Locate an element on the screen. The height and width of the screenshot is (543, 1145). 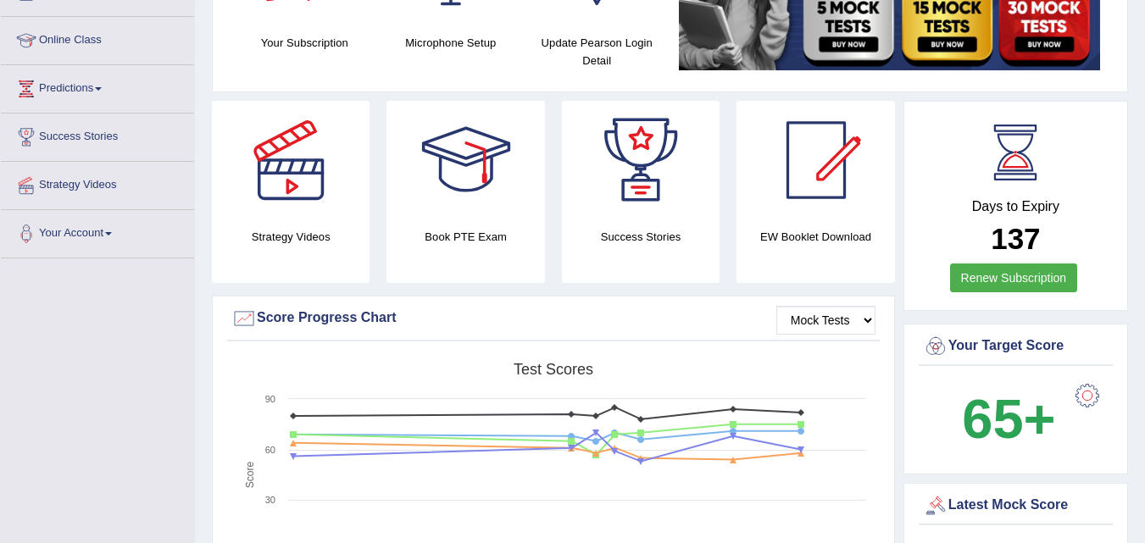
h4: Update Pearson Login Detail is located at coordinates (597, 52).